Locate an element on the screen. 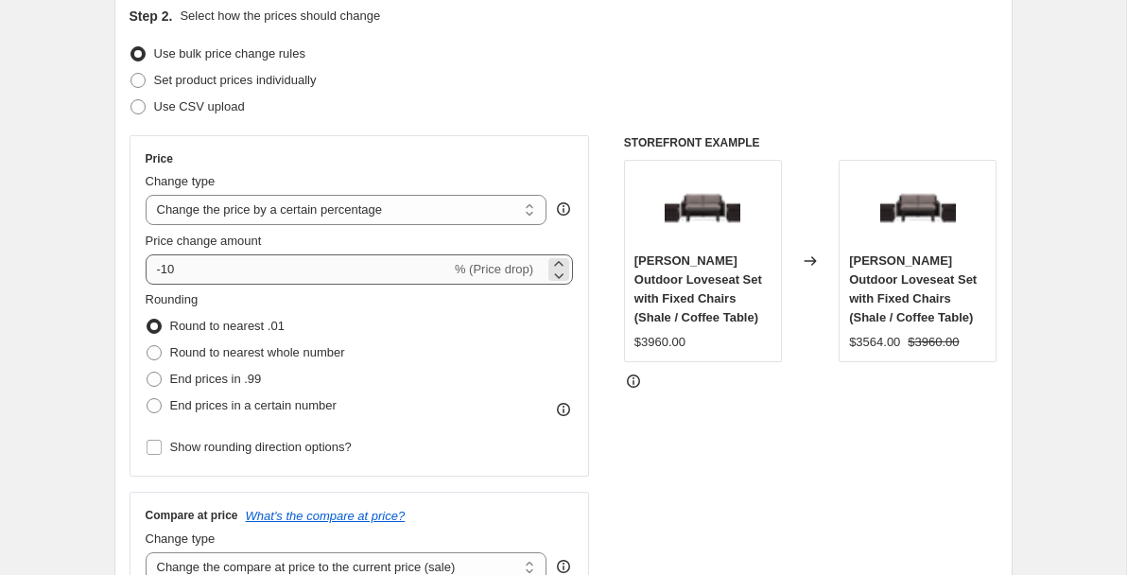  span: End prices in a certain number is located at coordinates (253, 405).